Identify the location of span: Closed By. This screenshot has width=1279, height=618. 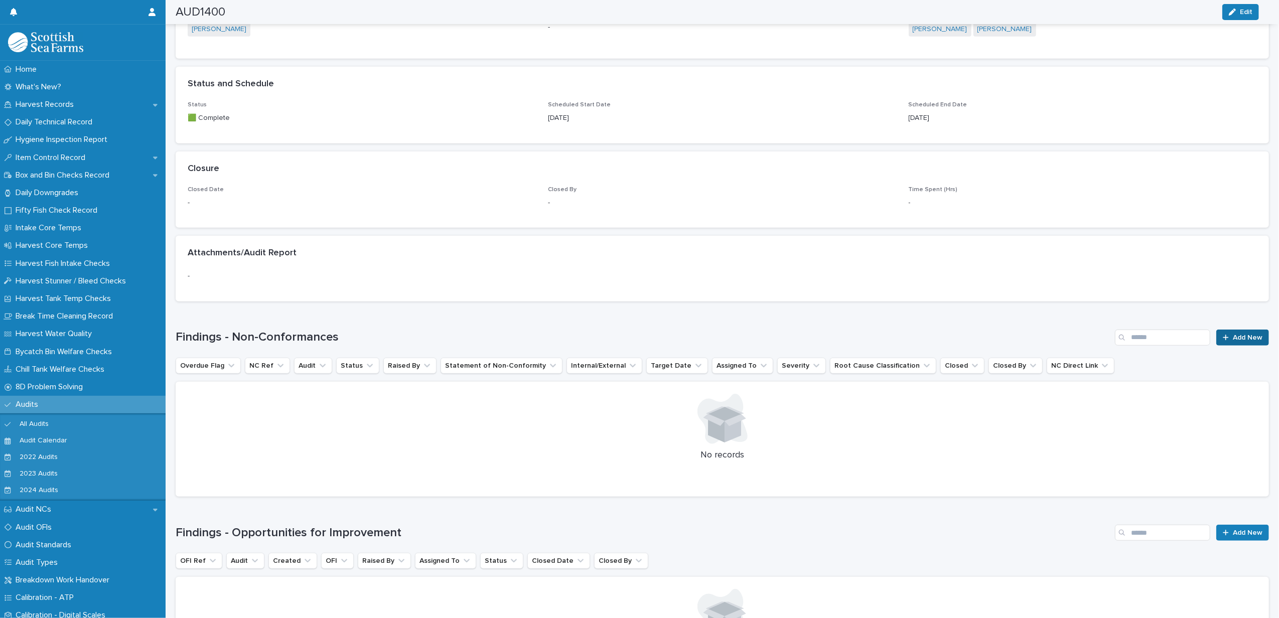
(562, 190).